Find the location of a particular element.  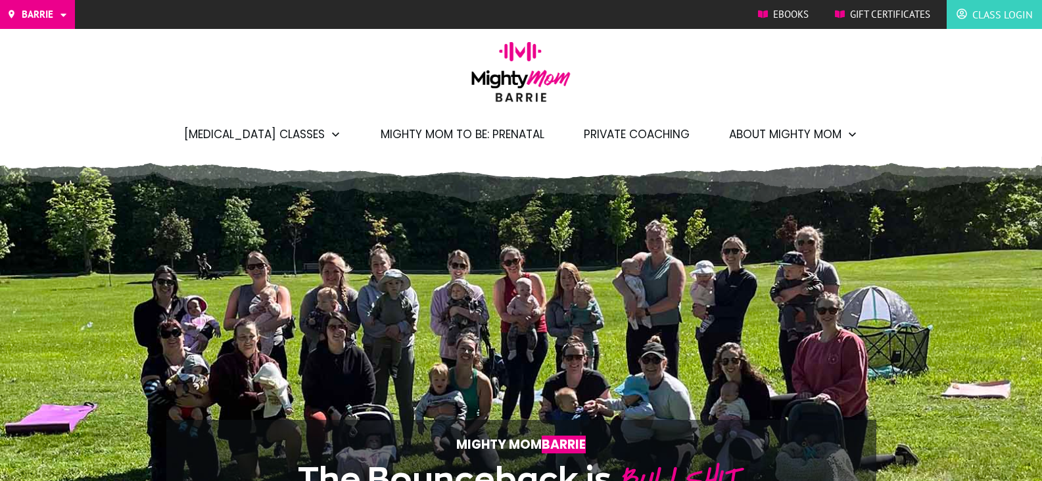

a: About Mighty Mom is located at coordinates (794, 134).